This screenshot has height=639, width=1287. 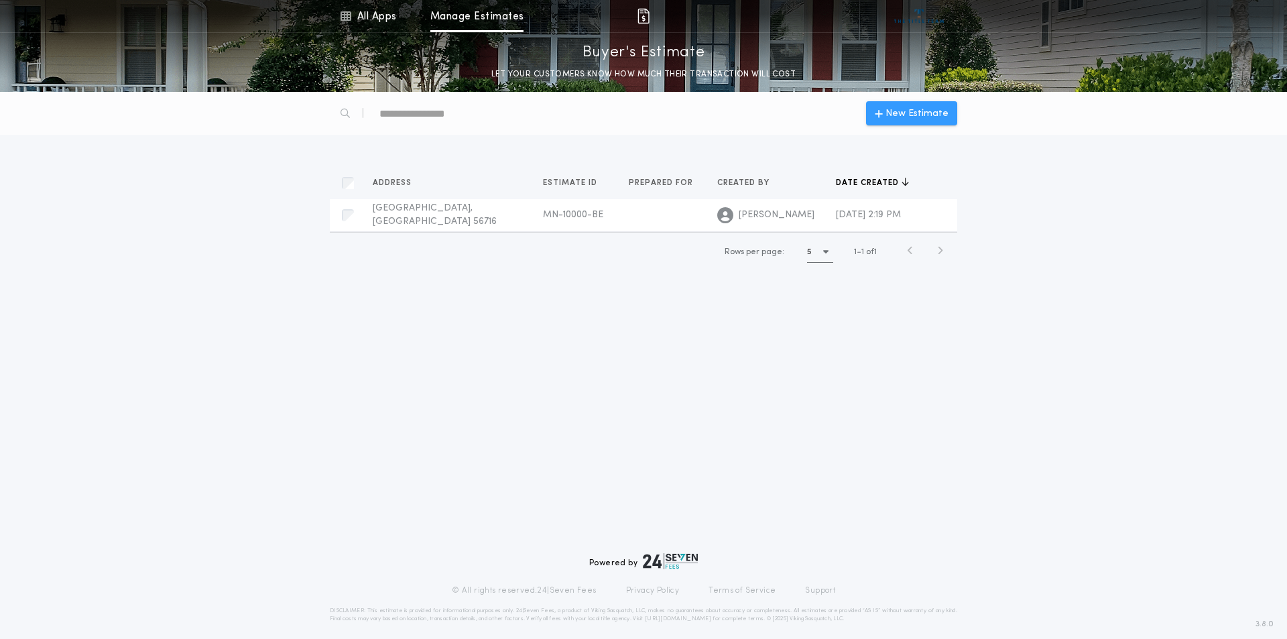 What do you see at coordinates (643, 16) in the screenshot?
I see `img: img` at bounding box center [643, 16].